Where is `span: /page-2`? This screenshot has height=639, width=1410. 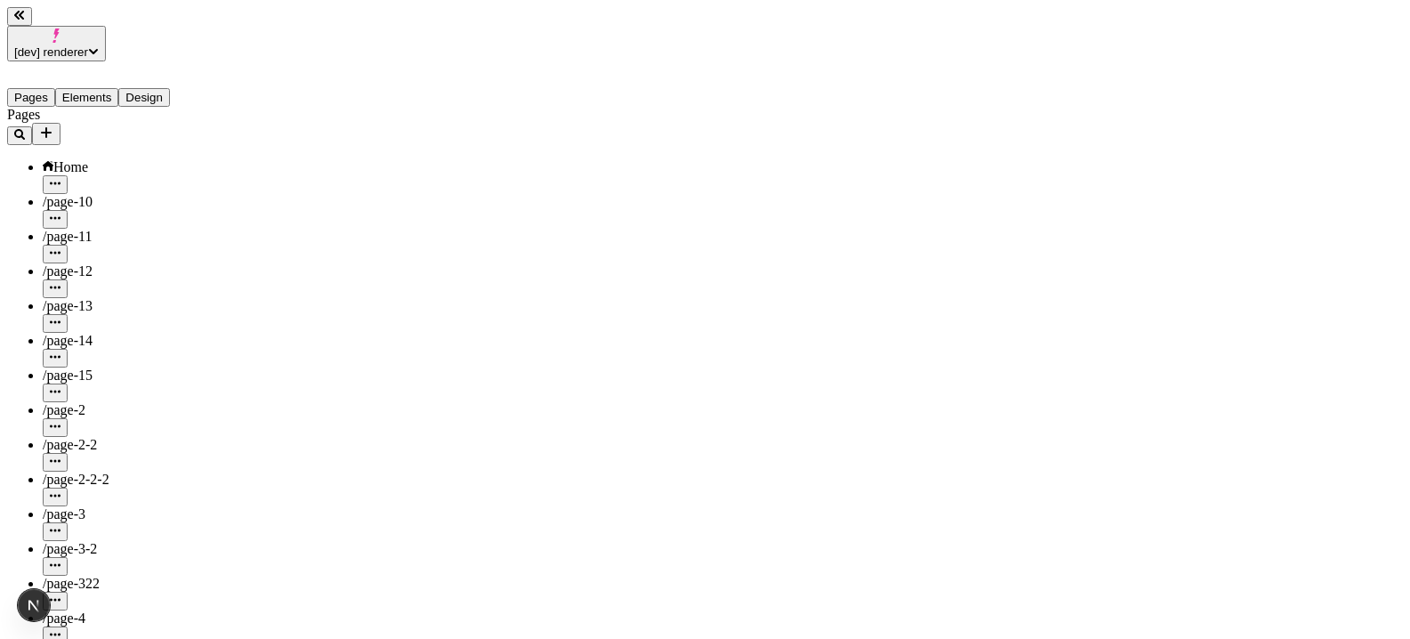
span: /page-2 is located at coordinates (64, 409).